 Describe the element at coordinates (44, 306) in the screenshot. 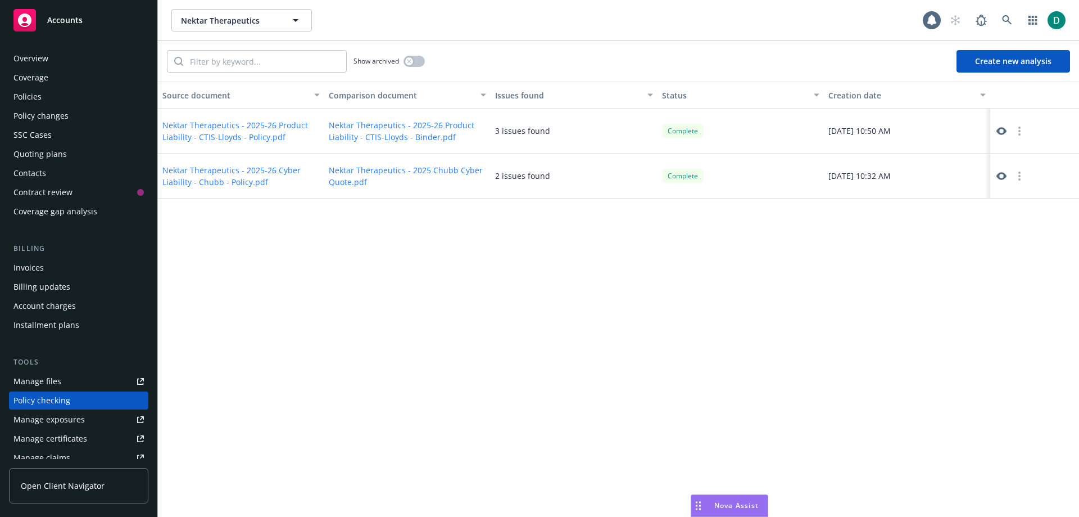

I see `div: Account charges` at that location.